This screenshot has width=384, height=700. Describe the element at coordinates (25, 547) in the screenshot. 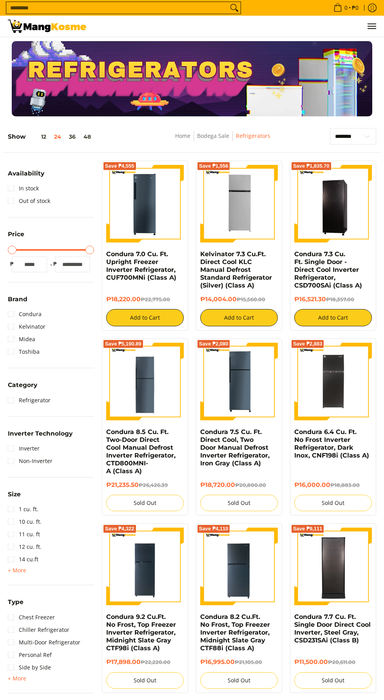

I see `a: 12 cu. ft.` at that location.